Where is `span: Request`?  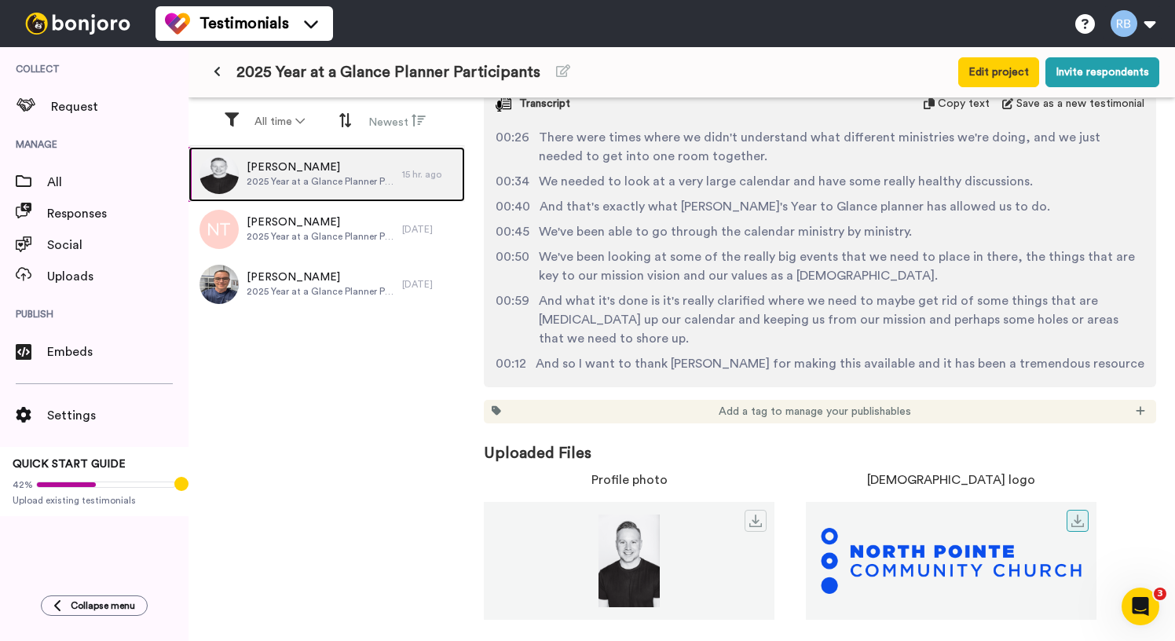
span: Request is located at coordinates (119, 107).